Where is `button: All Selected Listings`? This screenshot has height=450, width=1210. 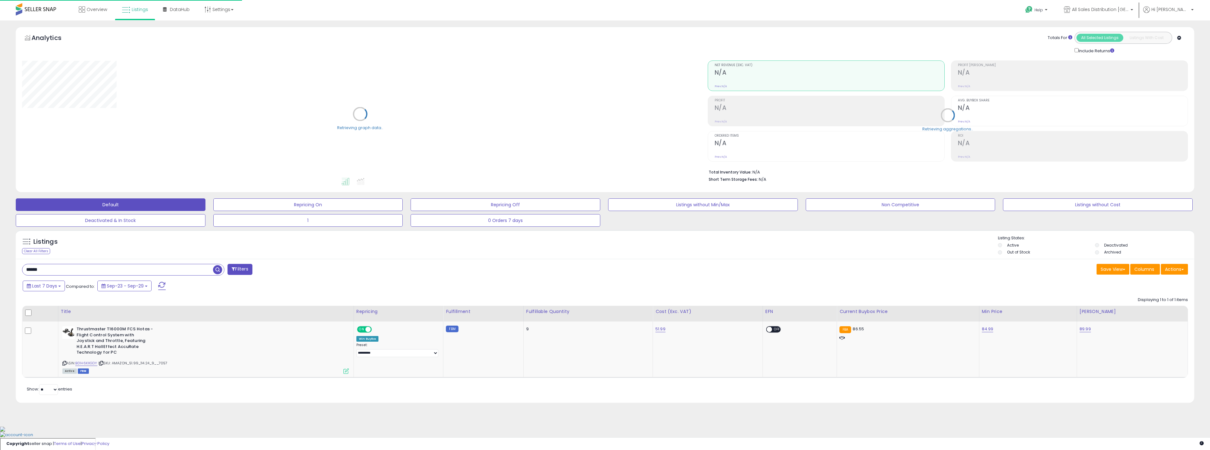
button: All Selected Listings is located at coordinates (1100, 38).